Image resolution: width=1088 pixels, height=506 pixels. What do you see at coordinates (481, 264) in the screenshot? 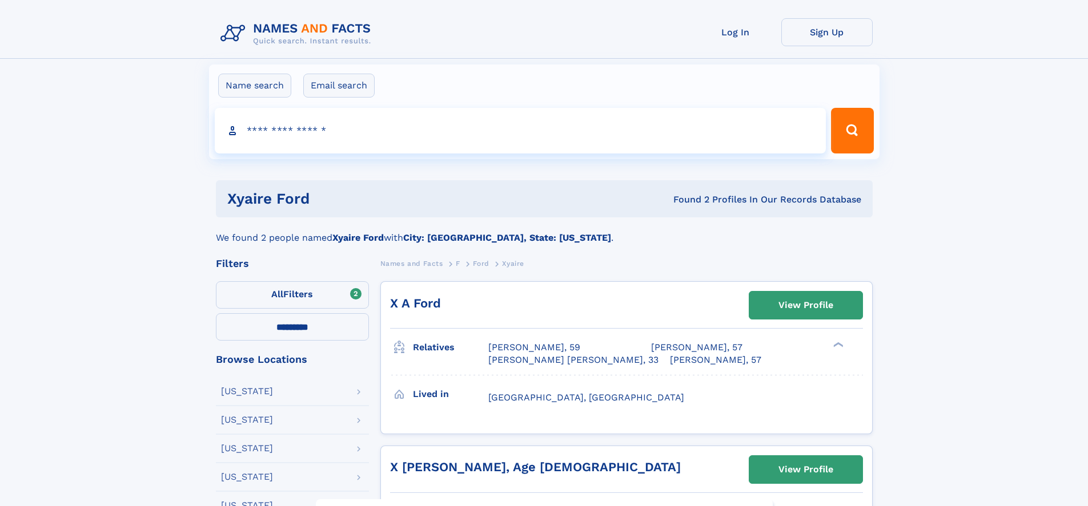
I see `span: Ford` at bounding box center [481, 264].